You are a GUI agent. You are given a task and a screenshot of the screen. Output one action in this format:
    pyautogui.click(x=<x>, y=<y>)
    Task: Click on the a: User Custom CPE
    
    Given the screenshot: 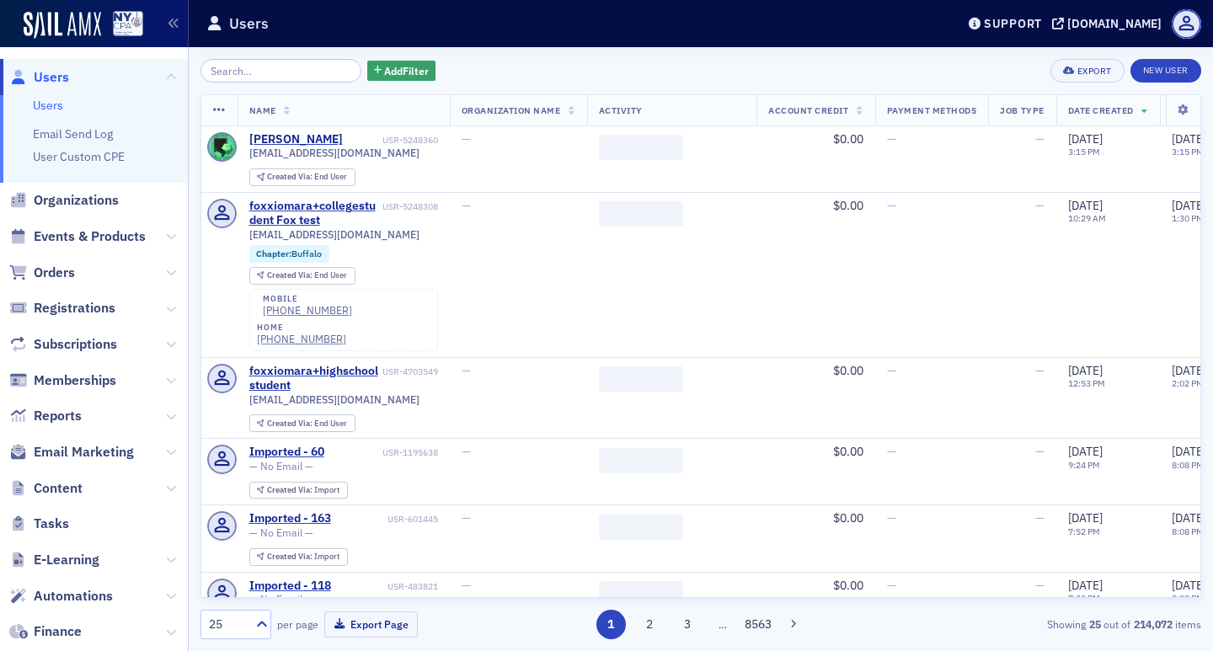 What is the action you would take?
    pyautogui.click(x=78, y=157)
    